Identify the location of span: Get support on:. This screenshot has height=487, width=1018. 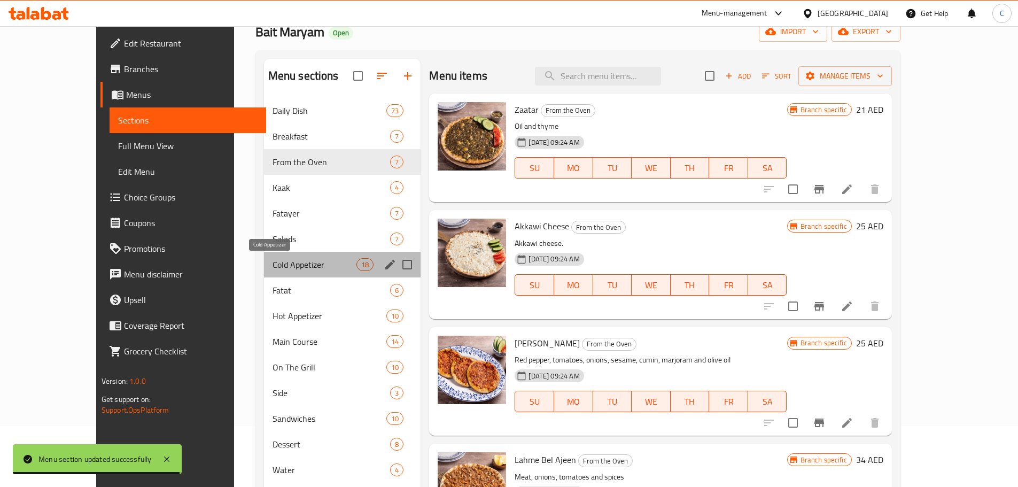
(126, 399).